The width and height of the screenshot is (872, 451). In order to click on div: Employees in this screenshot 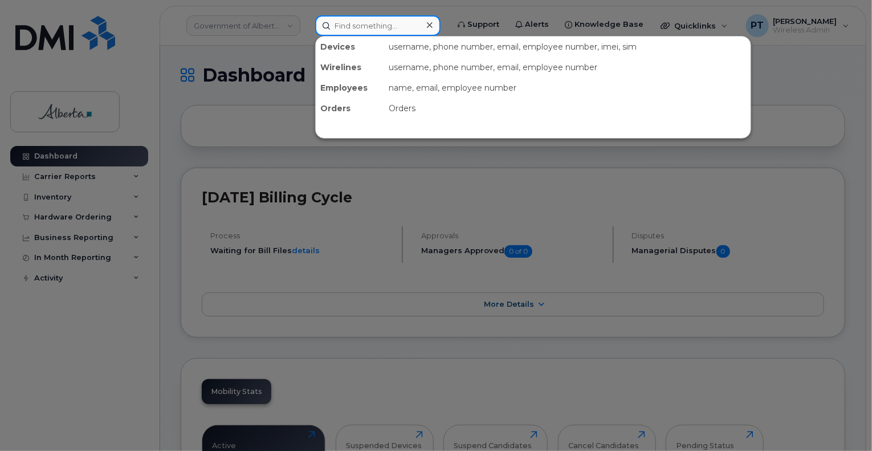, I will do `click(350, 88)`.